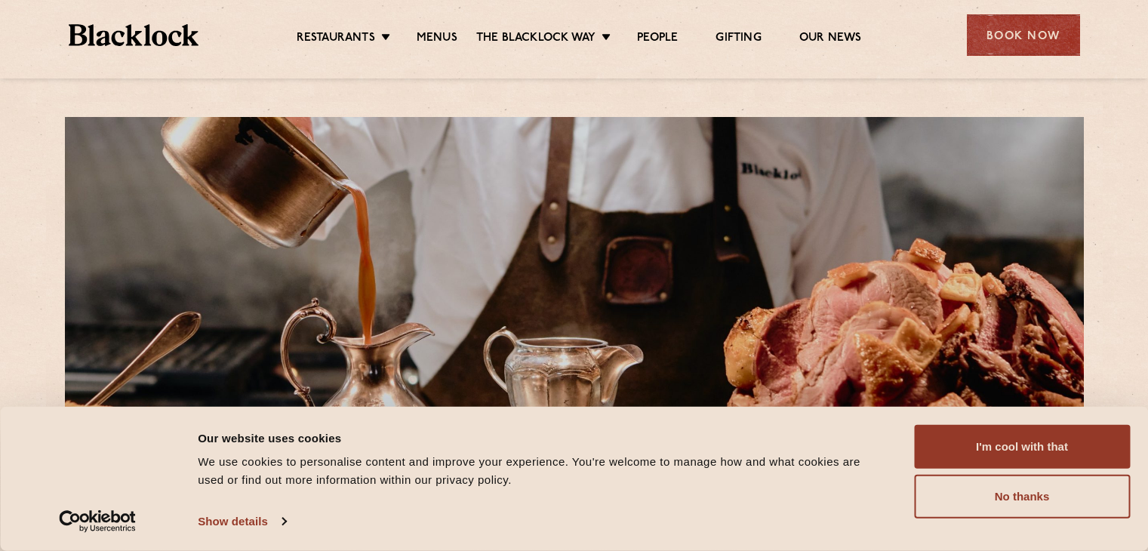 The height and width of the screenshot is (551, 1148). What do you see at coordinates (830, 39) in the screenshot?
I see `a: Our News` at bounding box center [830, 39].